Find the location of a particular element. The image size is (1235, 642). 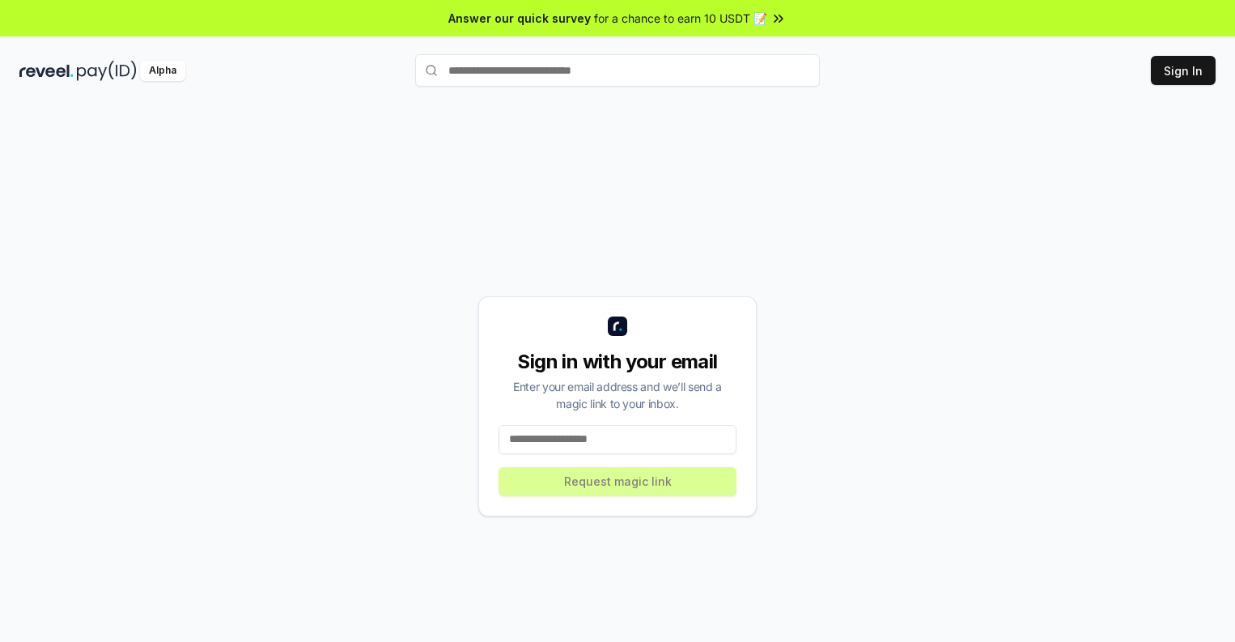

img: pay_id is located at coordinates (107, 70).